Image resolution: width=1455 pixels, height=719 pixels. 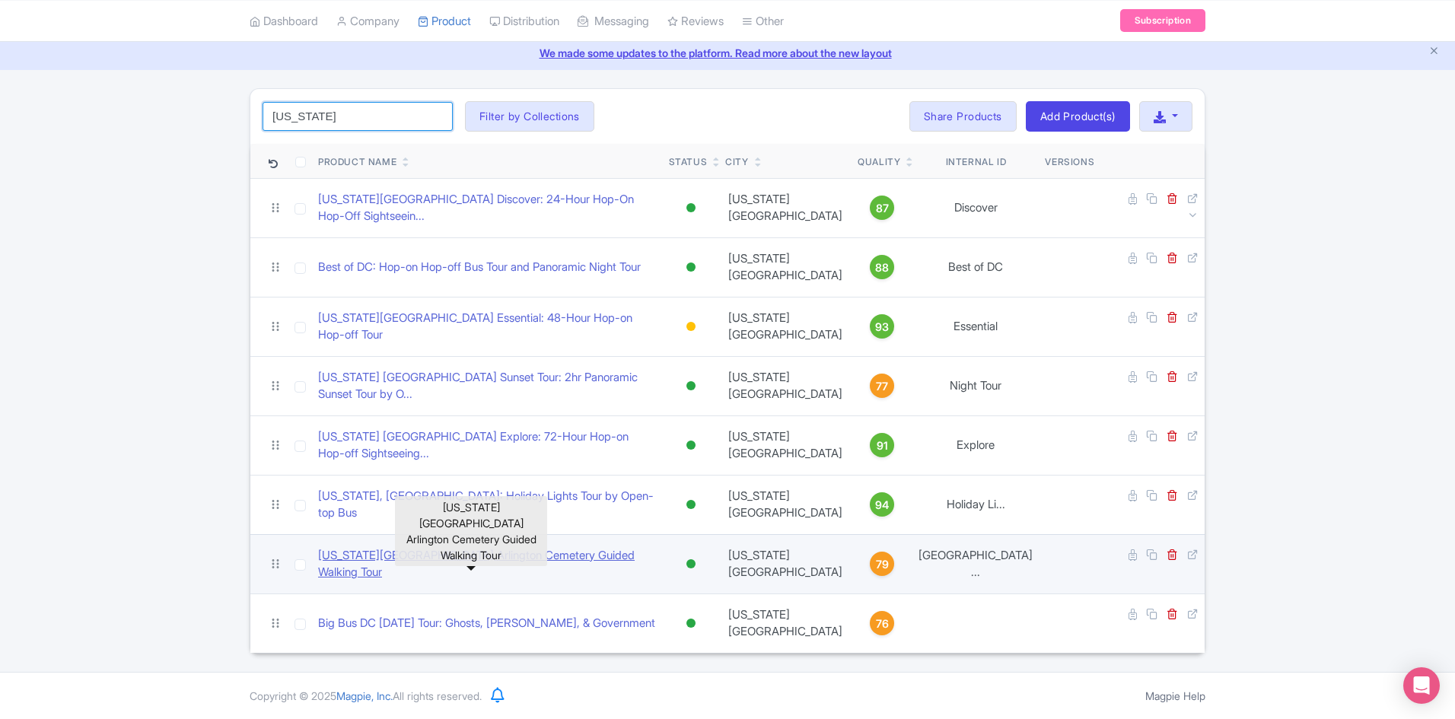 I want to click on div: Product Name, so click(x=357, y=162).